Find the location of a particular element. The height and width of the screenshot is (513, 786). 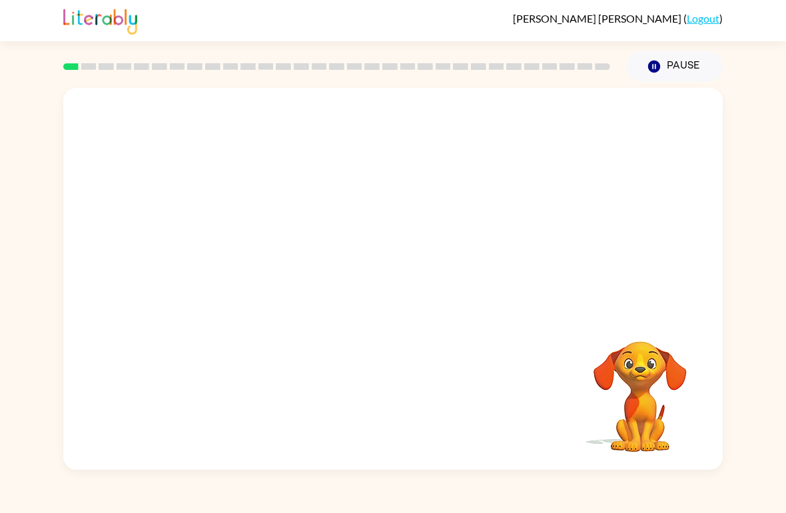

a: Logout is located at coordinates (702, 18).